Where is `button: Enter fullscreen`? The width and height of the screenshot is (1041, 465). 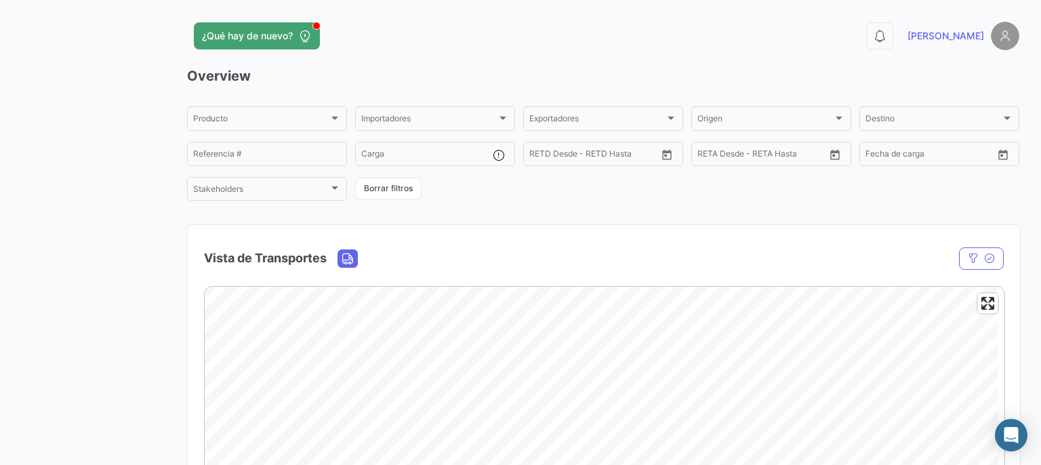
button: Enter fullscreen is located at coordinates (987, 303).